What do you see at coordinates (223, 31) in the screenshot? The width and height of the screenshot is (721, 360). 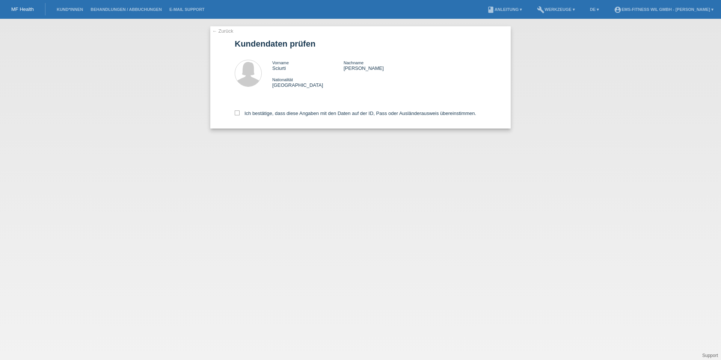 I see `a: ← Zurück` at bounding box center [223, 31].